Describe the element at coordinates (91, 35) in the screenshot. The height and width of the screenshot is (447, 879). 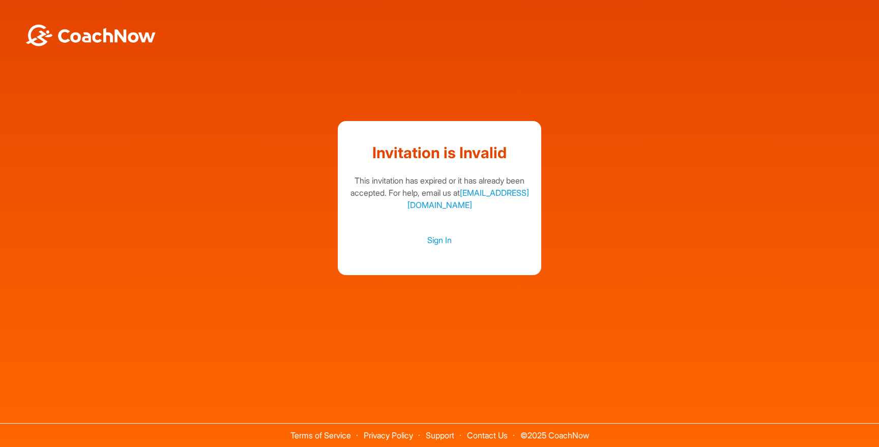
I see `img: BwLJSsUCoWCh5upNqxVrqldRgqLPVwmV24tXu5FoVAoFEpwwqQ3VIfuoInZCoVCoTD4vwADAC3ZFMkVEQFDAAAAAElFTkSuQmCC` at that location.